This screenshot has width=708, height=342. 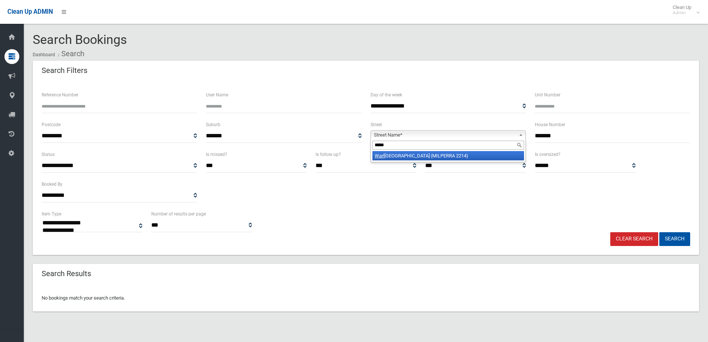 I want to click on label: Reference Number, so click(x=60, y=95).